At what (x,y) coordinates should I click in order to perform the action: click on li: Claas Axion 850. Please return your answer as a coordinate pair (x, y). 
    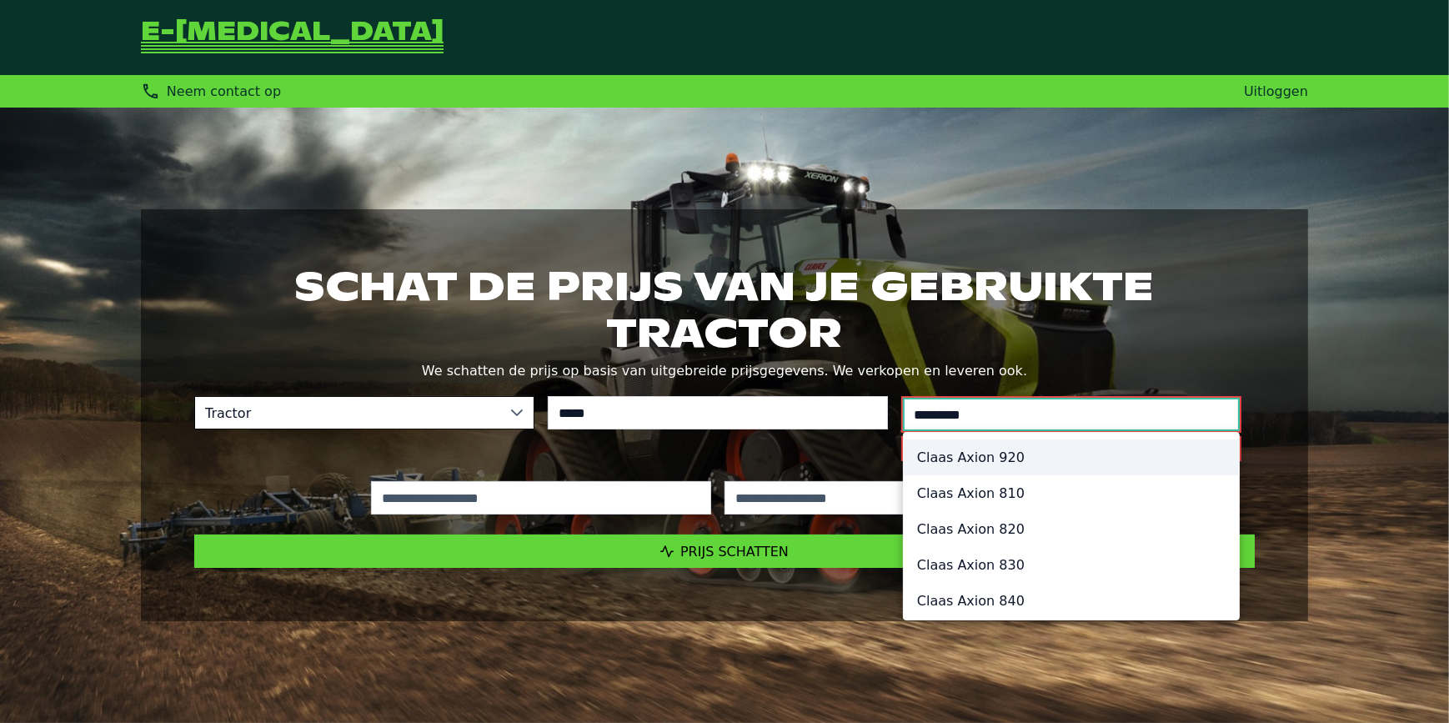
    Looking at the image, I should click on (1071, 636).